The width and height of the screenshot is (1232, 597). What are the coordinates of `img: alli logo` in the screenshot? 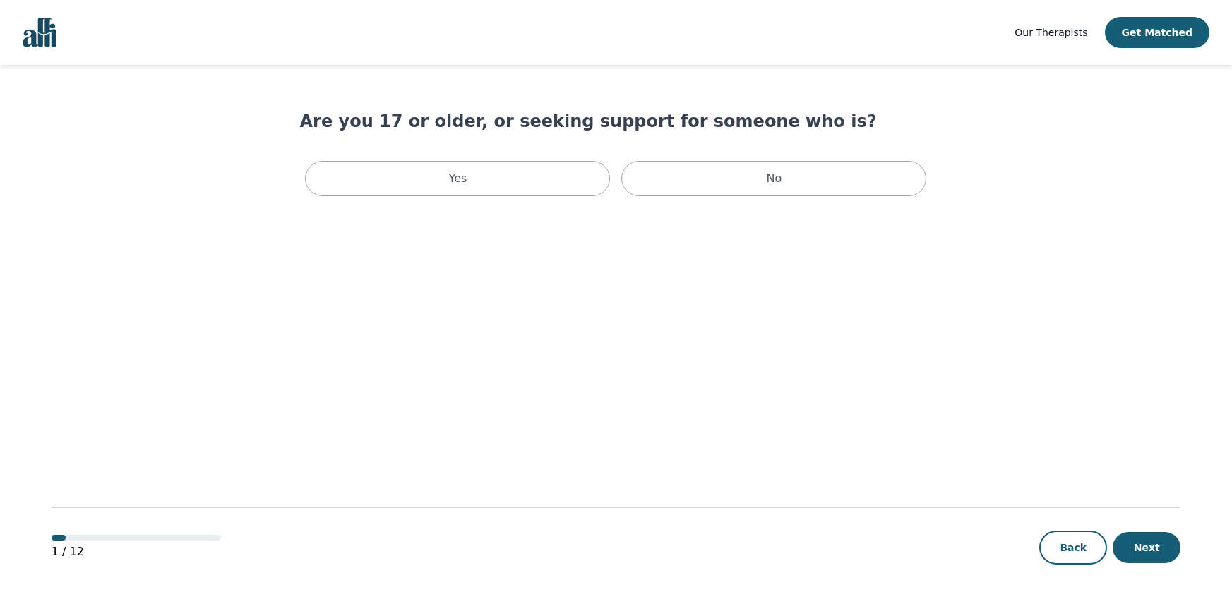 It's located at (40, 32).